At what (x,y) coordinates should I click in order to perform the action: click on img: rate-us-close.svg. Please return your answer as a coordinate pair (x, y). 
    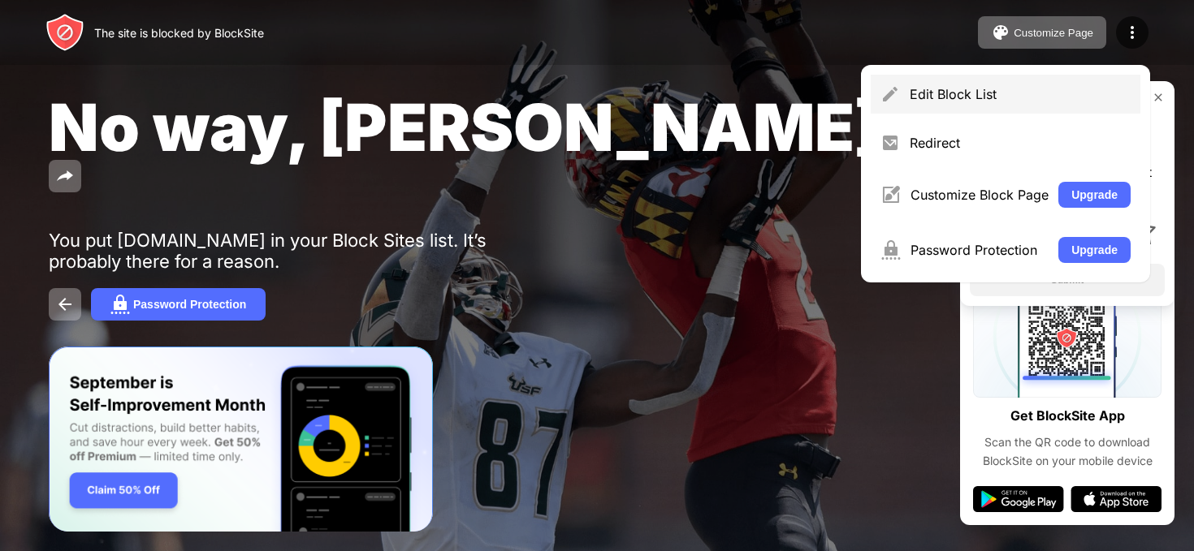
    Looking at the image, I should click on (1158, 97).